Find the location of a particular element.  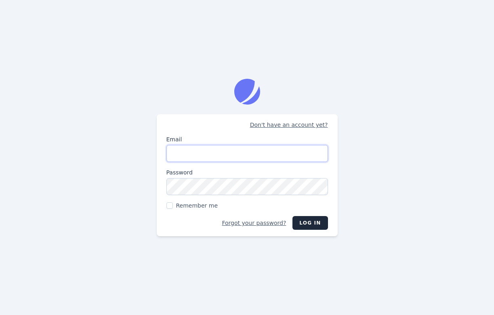

a: Don't have an account yet? is located at coordinates (289, 125).